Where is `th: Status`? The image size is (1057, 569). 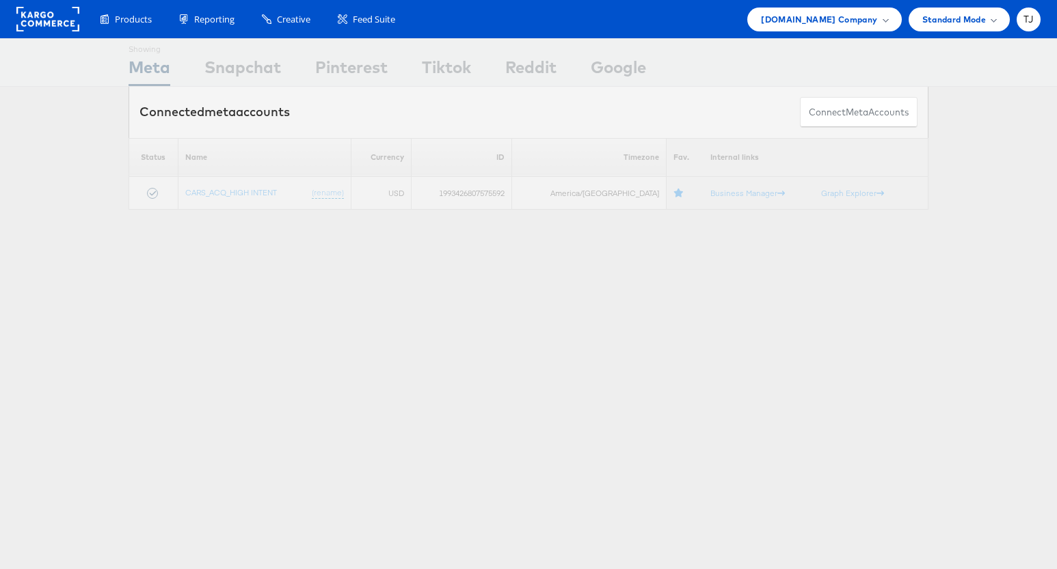
th: Status is located at coordinates (154, 157).